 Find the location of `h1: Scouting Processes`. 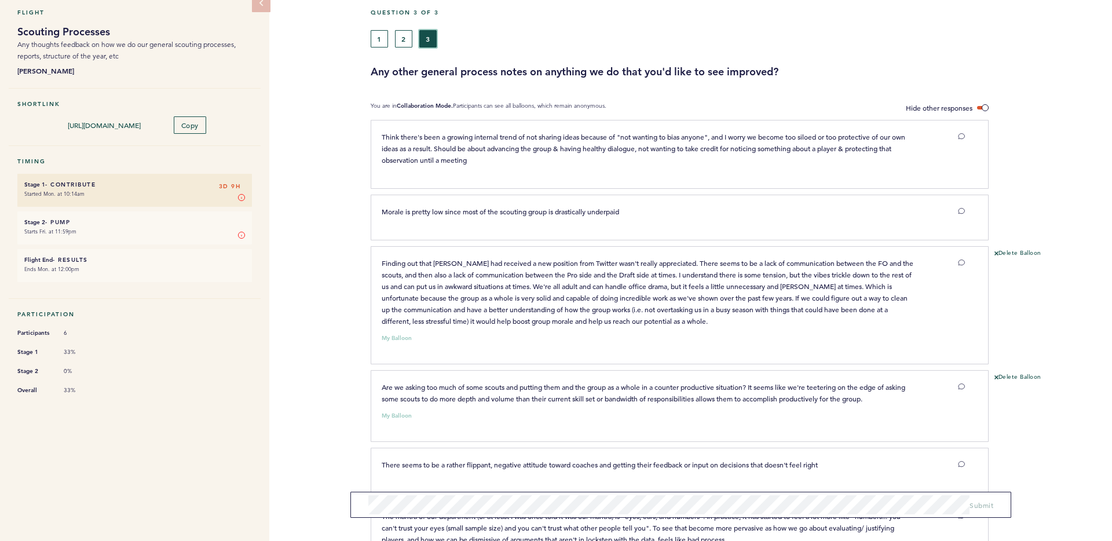

h1: Scouting Processes is located at coordinates (134, 32).